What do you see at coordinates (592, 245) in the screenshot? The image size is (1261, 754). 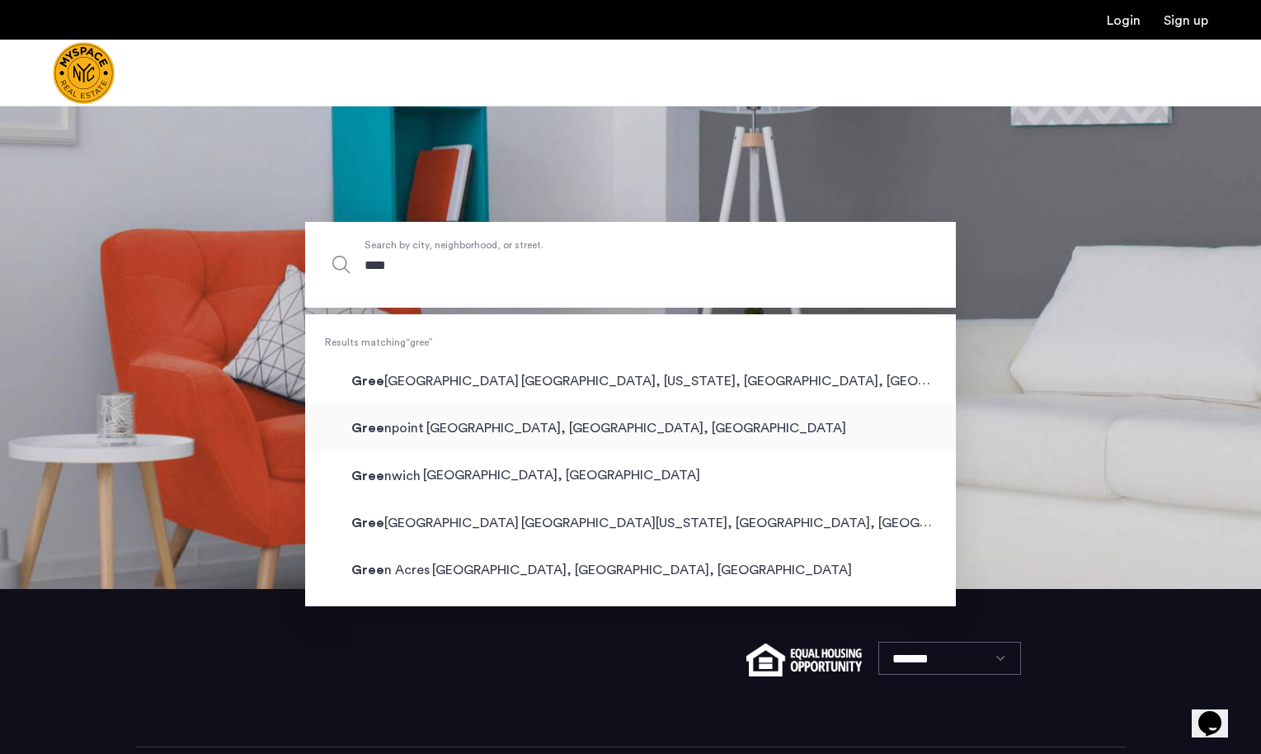 I see `span: Search by city, neighborhood, or street.` at bounding box center [592, 245].